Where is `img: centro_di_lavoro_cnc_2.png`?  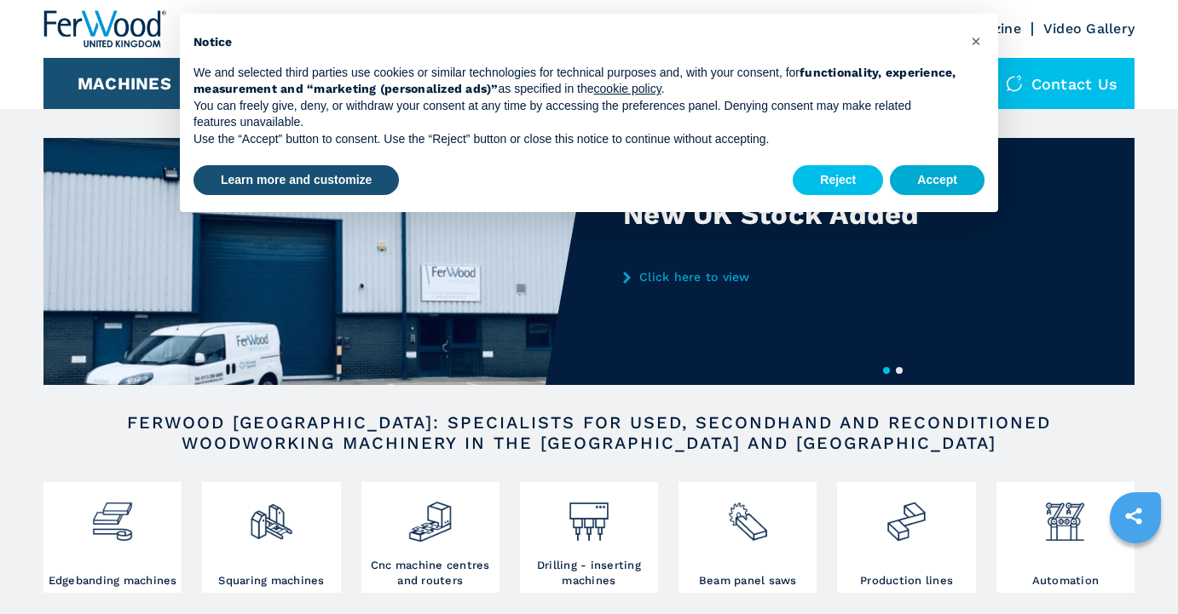 img: centro_di_lavoro_cnc_2.png is located at coordinates (429, 516).